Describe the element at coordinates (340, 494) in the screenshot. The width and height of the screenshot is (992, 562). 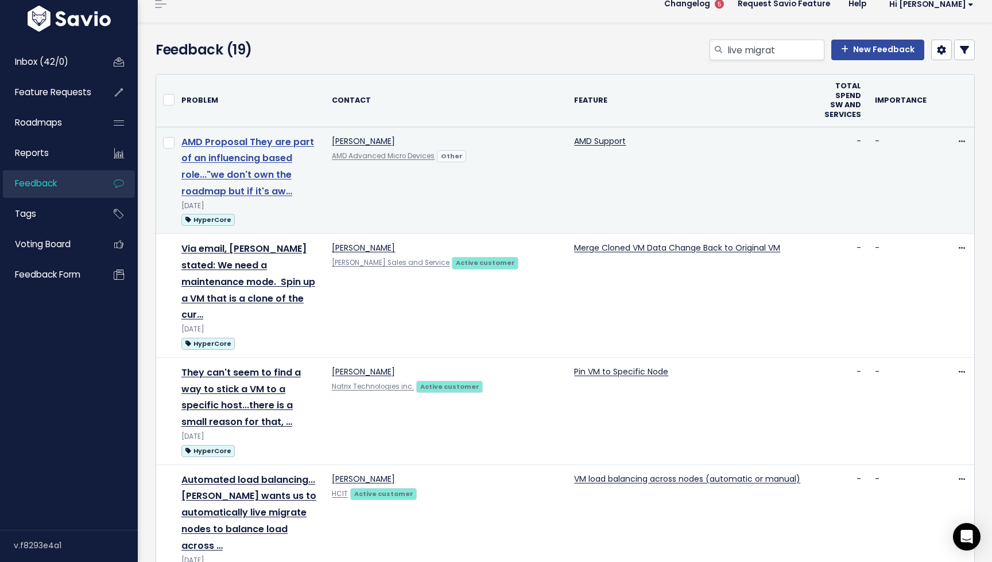
I see `a: HCIT` at that location.